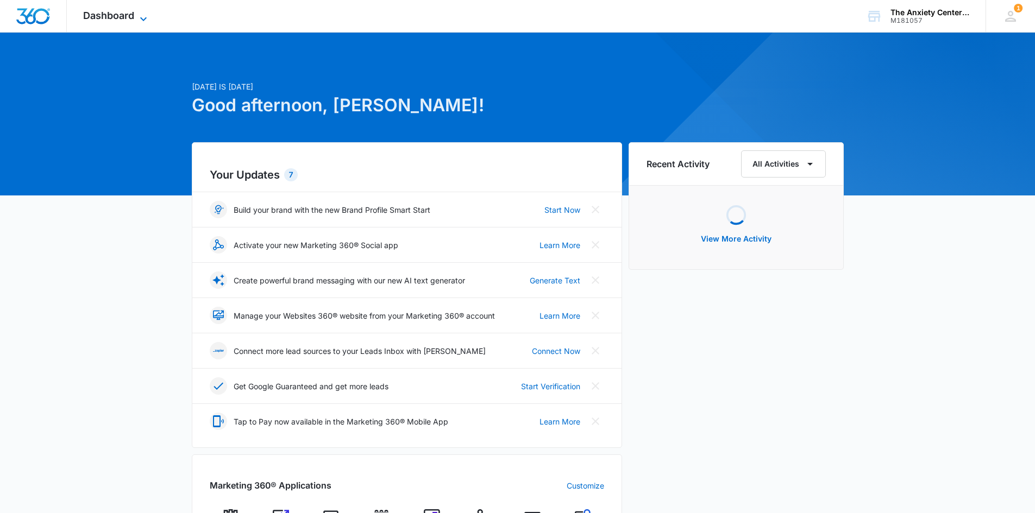 This screenshot has height=513, width=1035. Describe the element at coordinates (316, 245) in the screenshot. I see `p: Activate your new Marketing 360® Social app` at that location.